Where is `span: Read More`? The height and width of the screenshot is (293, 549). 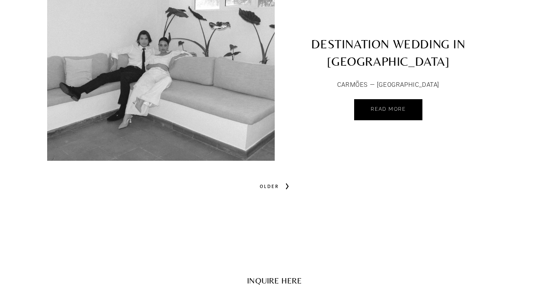
span: Read More is located at coordinates (388, 109).